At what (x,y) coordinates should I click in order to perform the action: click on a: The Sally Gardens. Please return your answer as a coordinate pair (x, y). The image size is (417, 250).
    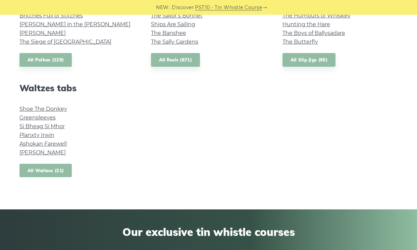
    Looking at the image, I should click on (174, 42).